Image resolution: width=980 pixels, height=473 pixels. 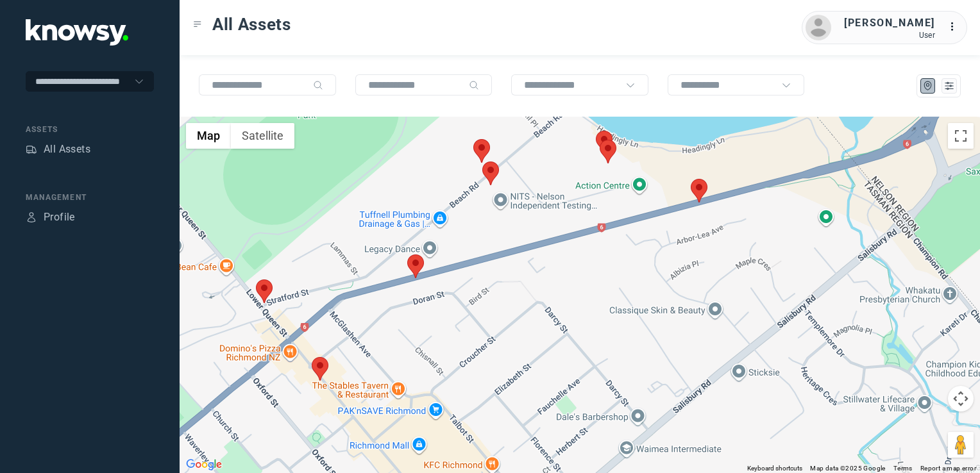 What do you see at coordinates (208, 136) in the screenshot?
I see `button: Show street map` at bounding box center [208, 136].